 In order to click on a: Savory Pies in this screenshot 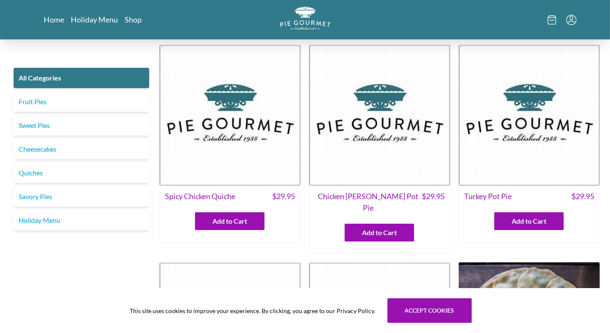, I will do `click(81, 197)`.